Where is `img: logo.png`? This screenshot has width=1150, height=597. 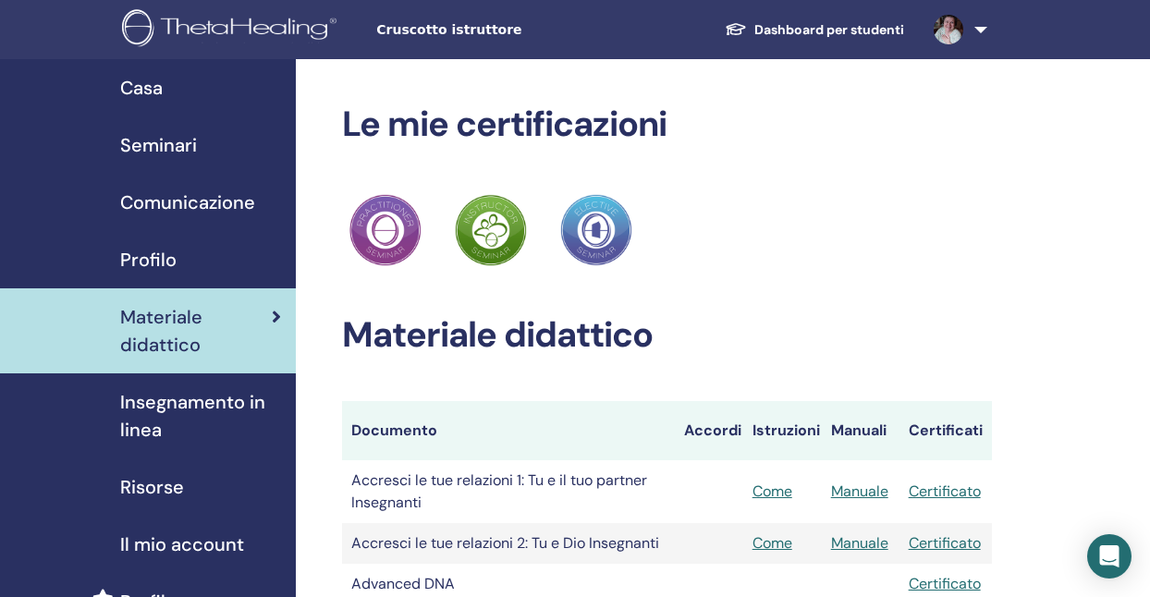
img: logo.png is located at coordinates (232, 30).